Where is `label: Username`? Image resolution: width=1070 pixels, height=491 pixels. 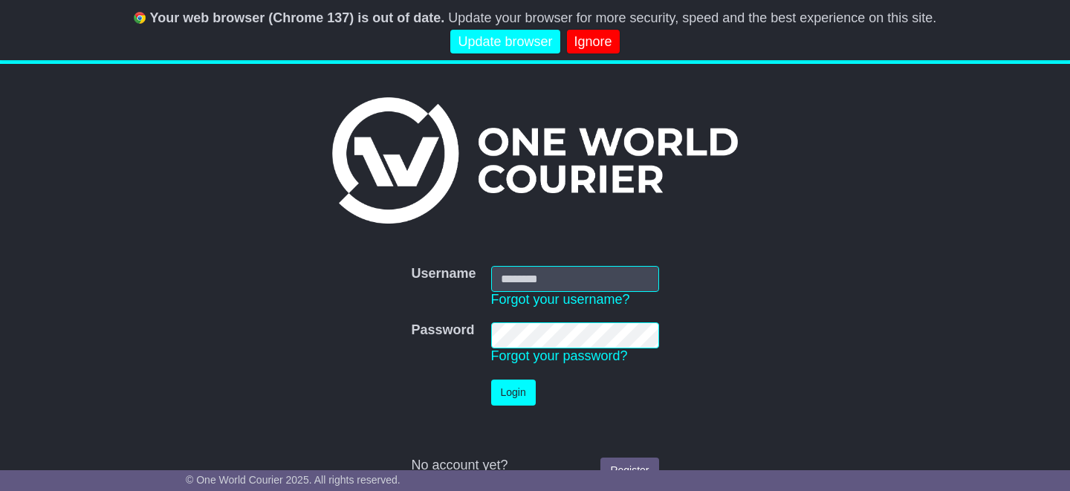
label: Username is located at coordinates (443, 274).